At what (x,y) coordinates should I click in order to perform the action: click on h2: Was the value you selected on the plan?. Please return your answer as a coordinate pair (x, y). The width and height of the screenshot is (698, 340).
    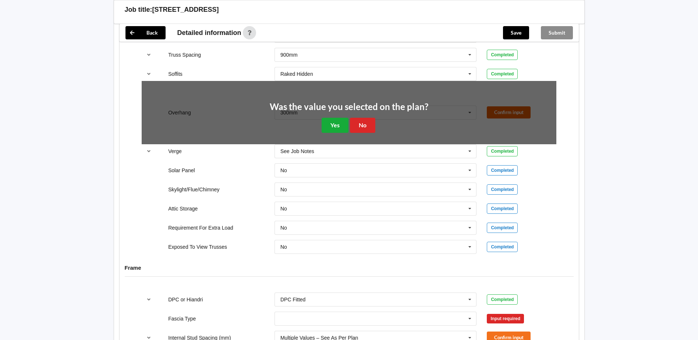
    Looking at the image, I should click on (349, 107).